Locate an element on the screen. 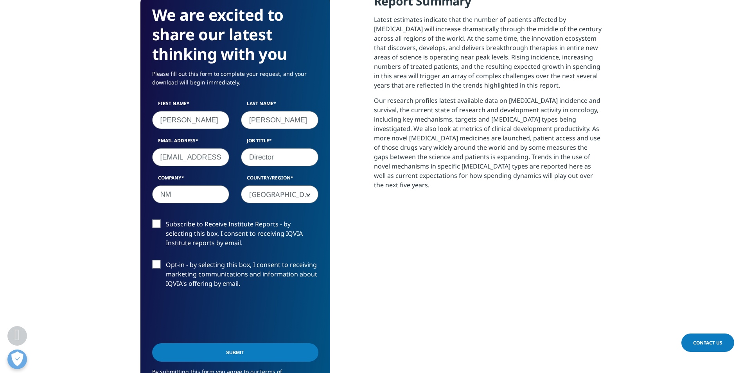 The image size is (742, 373). label: Subscribe to Receive Institute Reports - by selecting this box, I consent to receiving IQVIA Inst... is located at coordinates (235, 236).